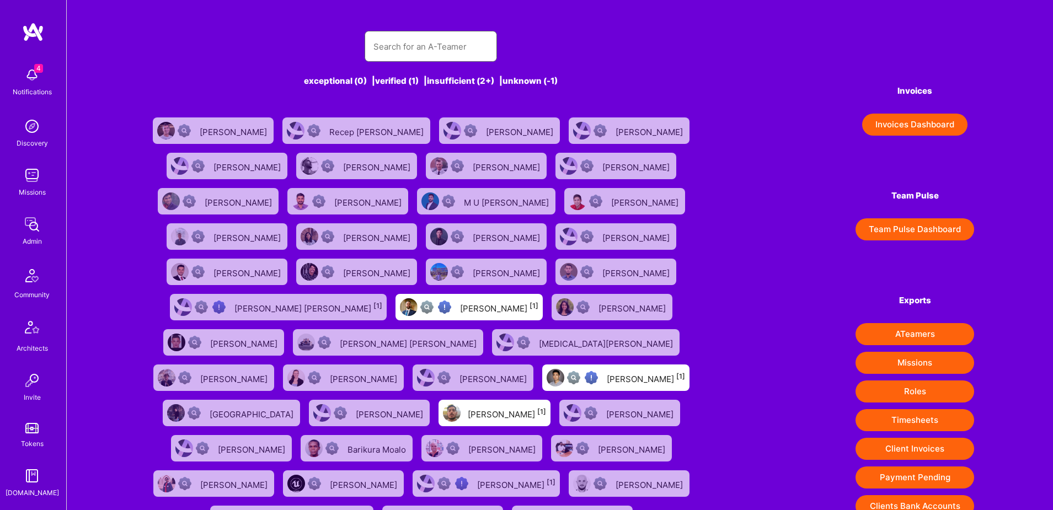 The height and width of the screenshot is (510, 1053). What do you see at coordinates (914, 449) in the screenshot?
I see `button: Client Invoices` at bounding box center [914, 449].